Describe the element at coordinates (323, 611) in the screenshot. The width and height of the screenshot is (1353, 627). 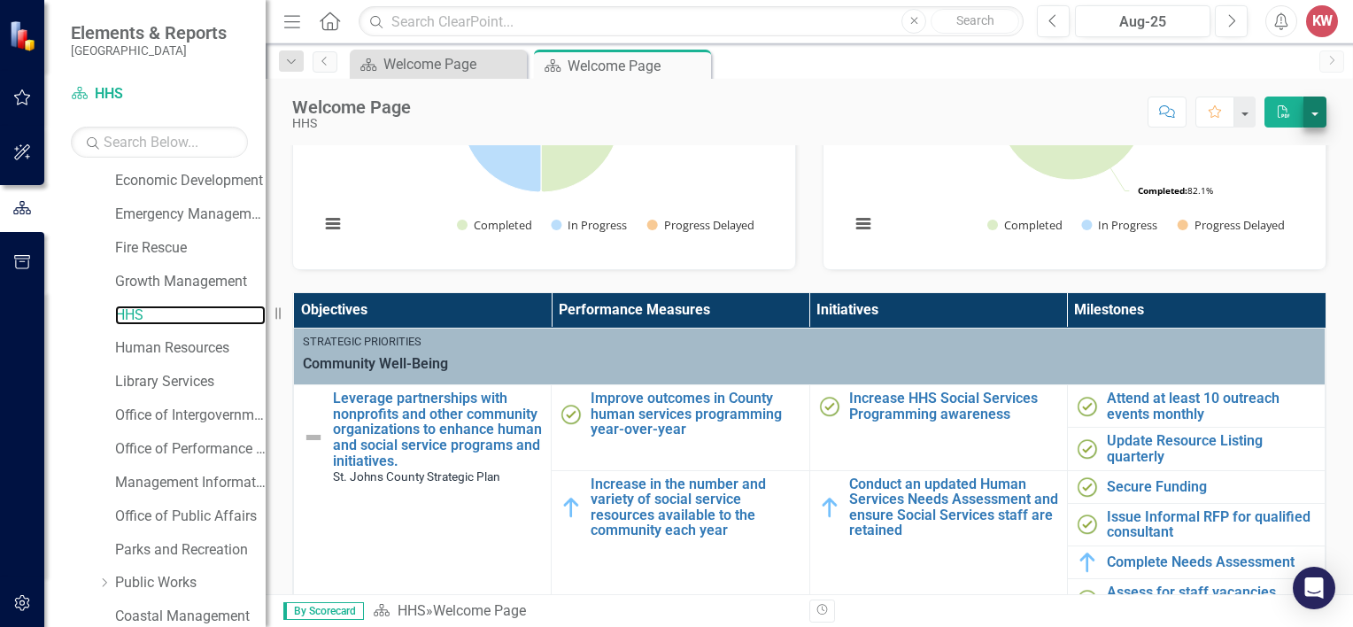
I see `span: By Scorecard` at that location.